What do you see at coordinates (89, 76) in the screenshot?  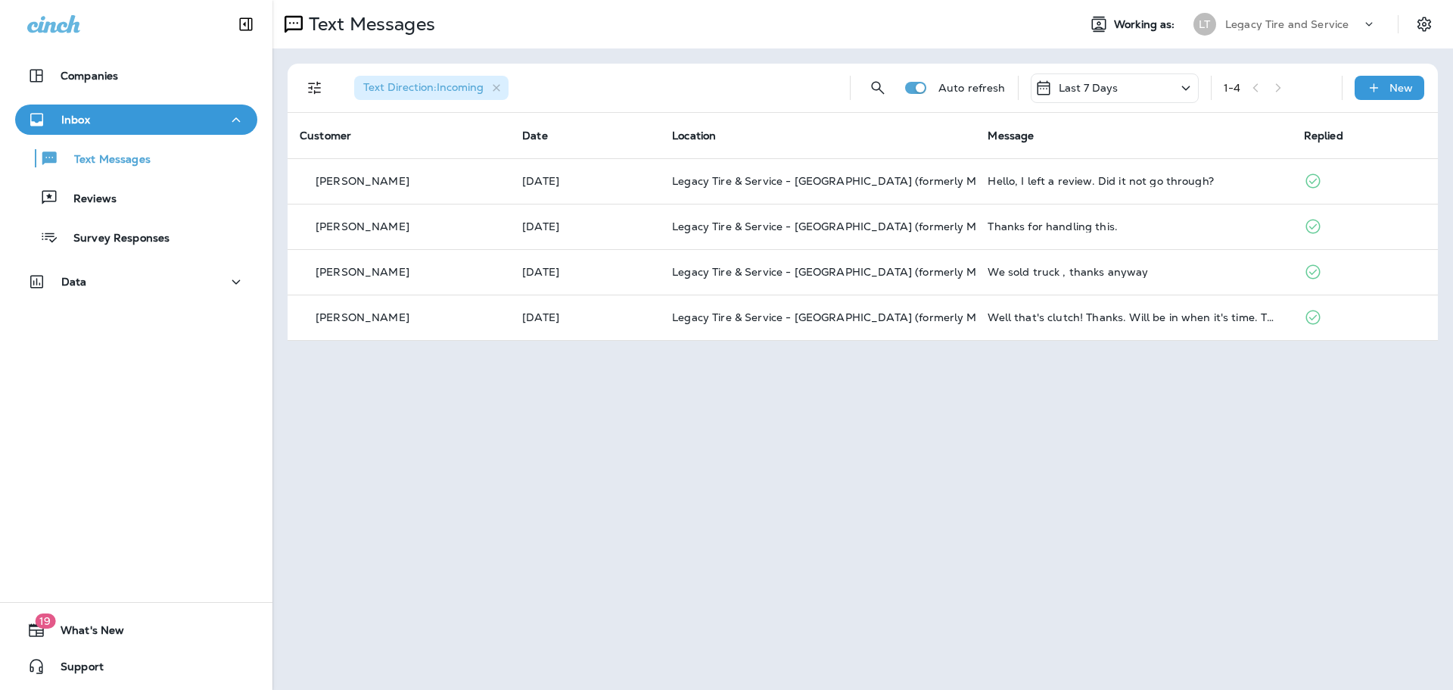 I see `p: Companies` at bounding box center [89, 76].